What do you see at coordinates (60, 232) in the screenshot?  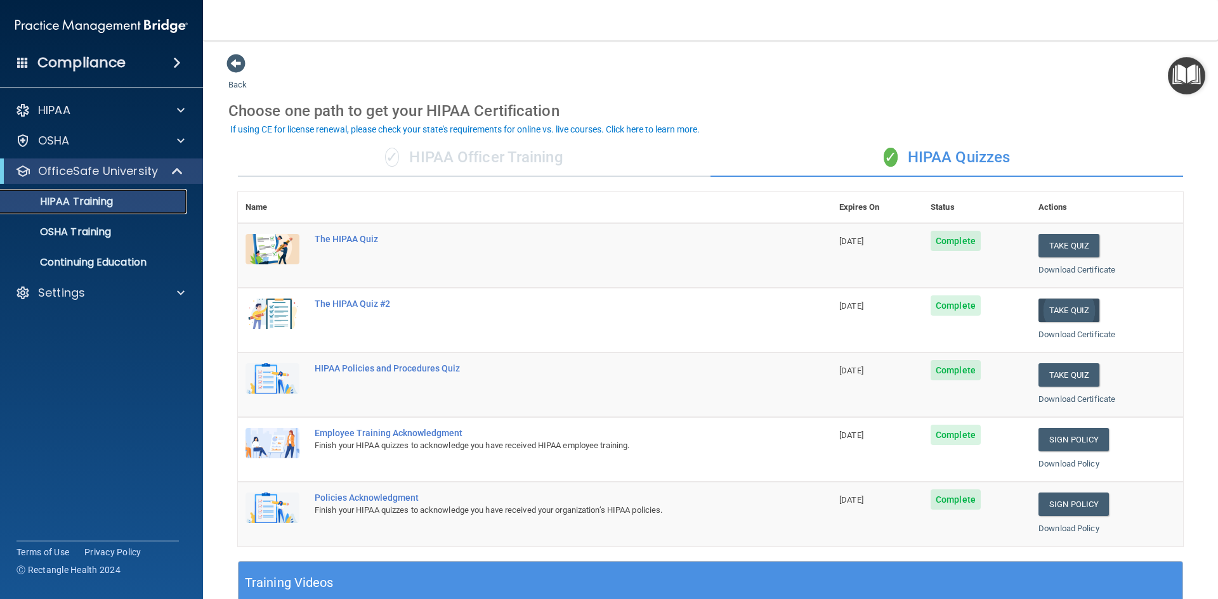 I see `p: OSHA Training` at bounding box center [60, 232].